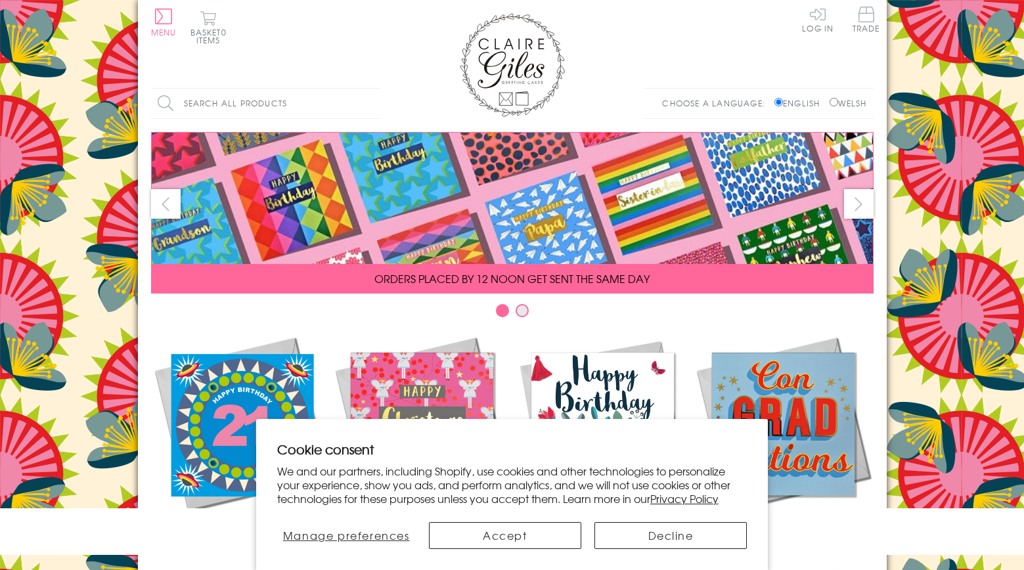  Describe the element at coordinates (241, 437) in the screenshot. I see `a: New Releases` at that location.